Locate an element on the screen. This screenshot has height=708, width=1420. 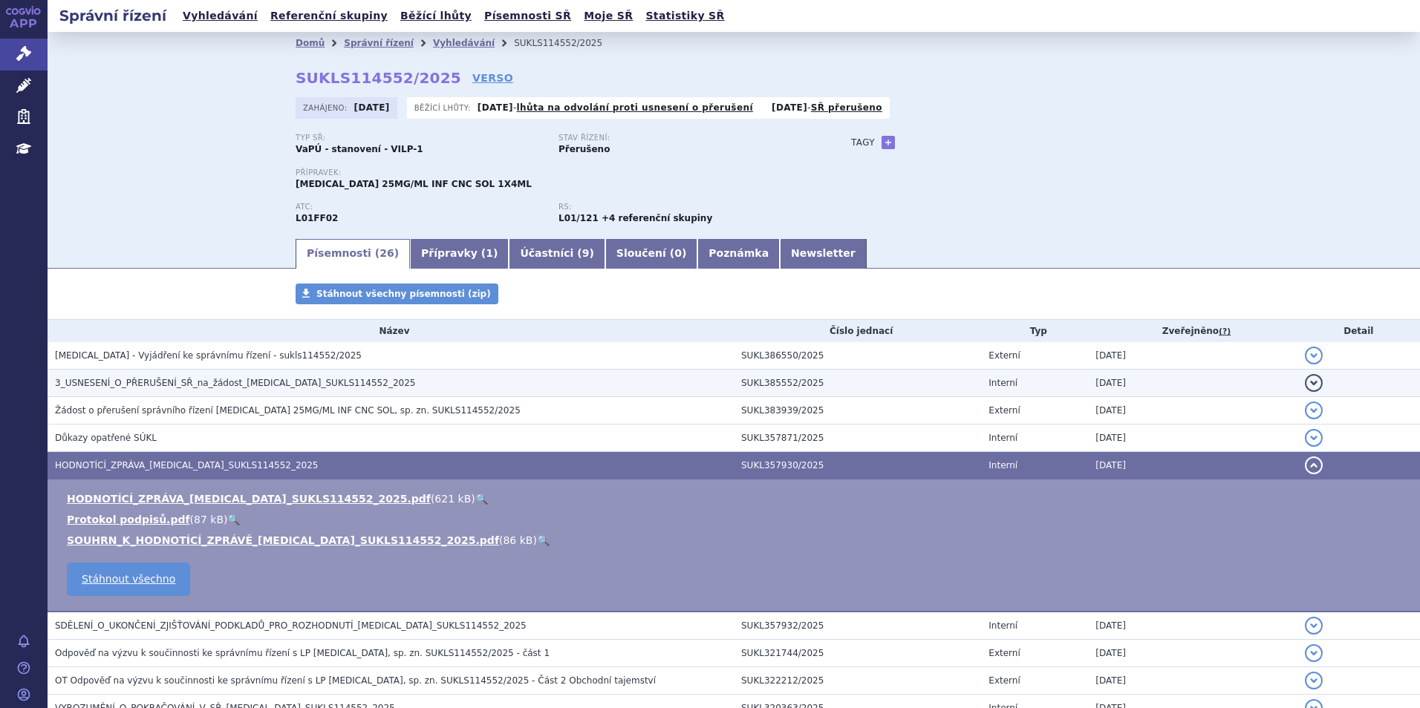
span: 0 is located at coordinates (678, 253).